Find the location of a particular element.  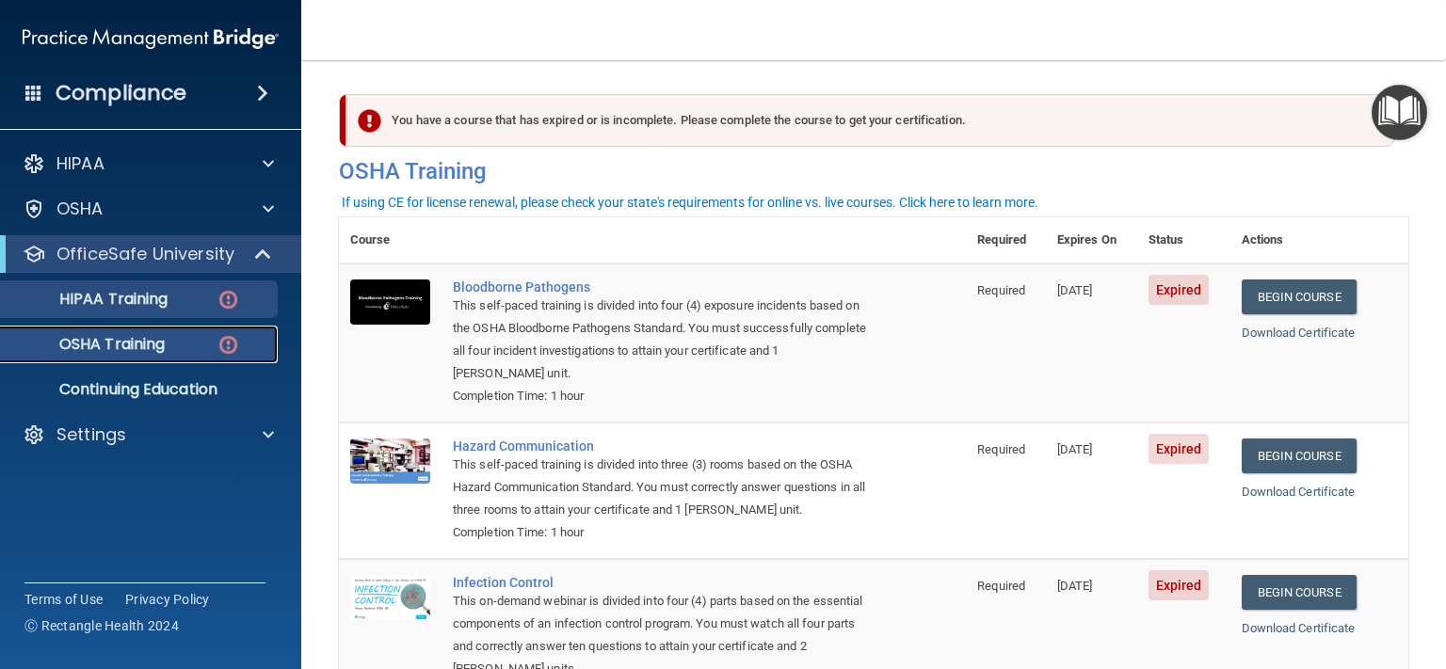

div: If using CE for license renewal, please check your state's requirements for online vs. live cours... is located at coordinates (690, 202).